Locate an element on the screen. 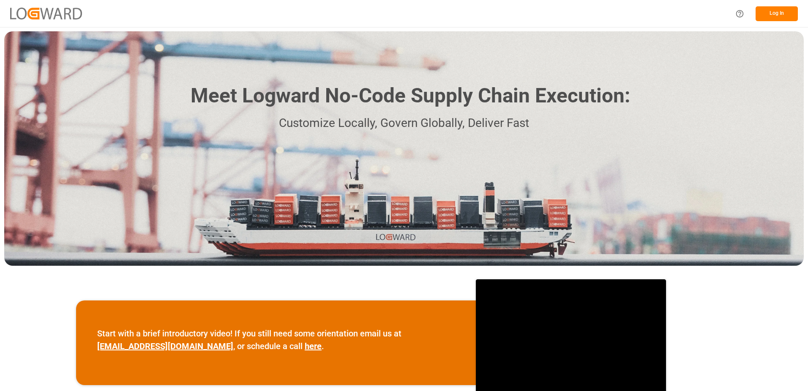 The height and width of the screenshot is (391, 808). button: Help Center is located at coordinates (740, 14).